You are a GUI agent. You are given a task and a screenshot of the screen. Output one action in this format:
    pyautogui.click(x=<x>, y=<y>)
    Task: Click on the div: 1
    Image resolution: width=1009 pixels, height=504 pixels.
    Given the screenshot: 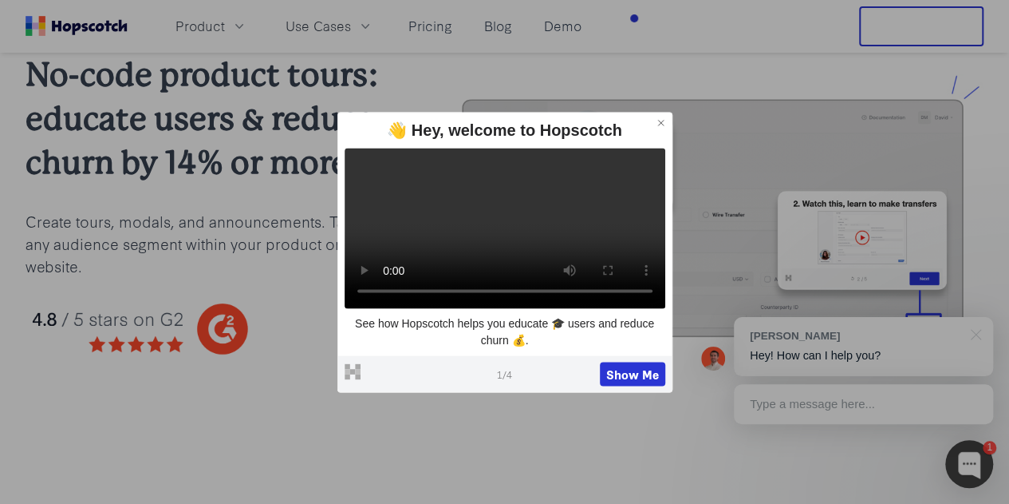 What is the action you would take?
    pyautogui.click(x=990, y=447)
    